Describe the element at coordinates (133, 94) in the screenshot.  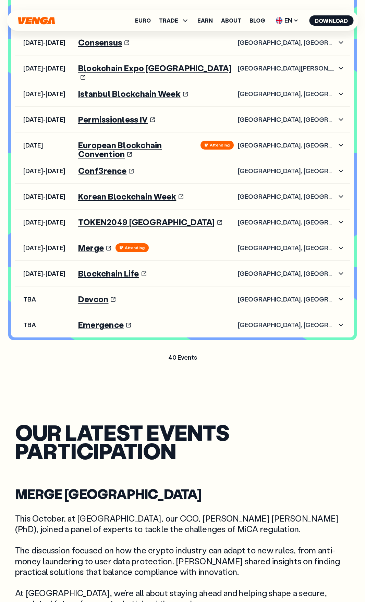
I see `a: Istanbul Blockchain Week` at that location.